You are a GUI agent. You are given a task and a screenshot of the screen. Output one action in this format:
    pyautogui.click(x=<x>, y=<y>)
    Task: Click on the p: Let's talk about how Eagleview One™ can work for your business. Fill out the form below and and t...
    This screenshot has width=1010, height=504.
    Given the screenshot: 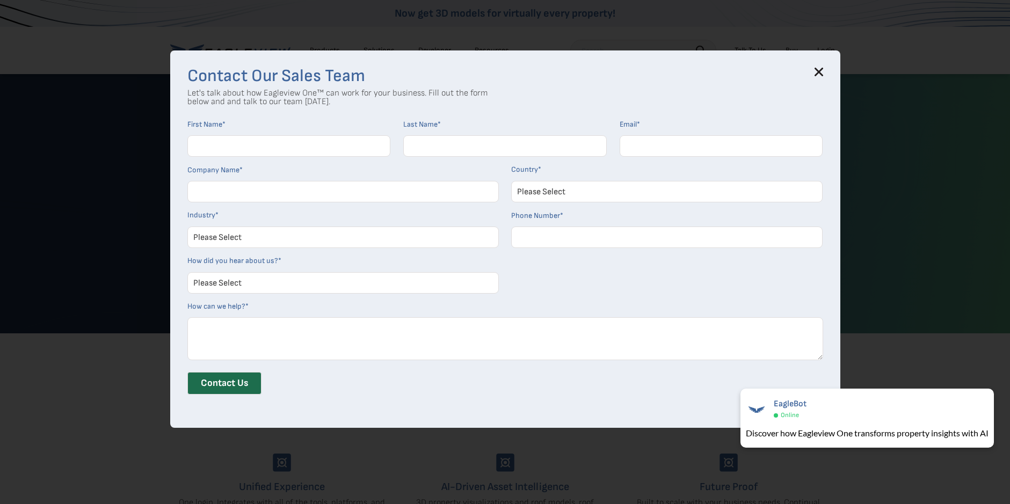 What is the action you would take?
    pyautogui.click(x=338, y=98)
    